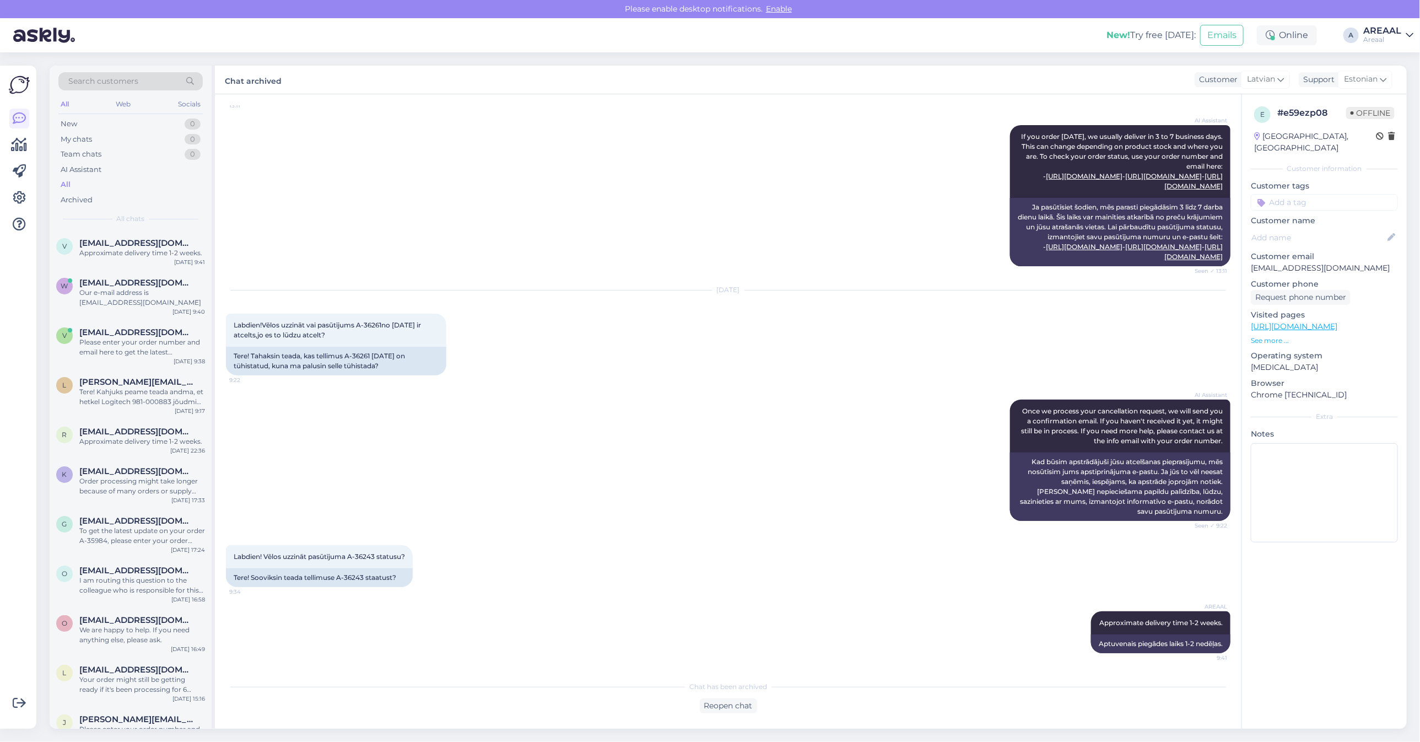  I want to click on span: Enable, so click(779, 9).